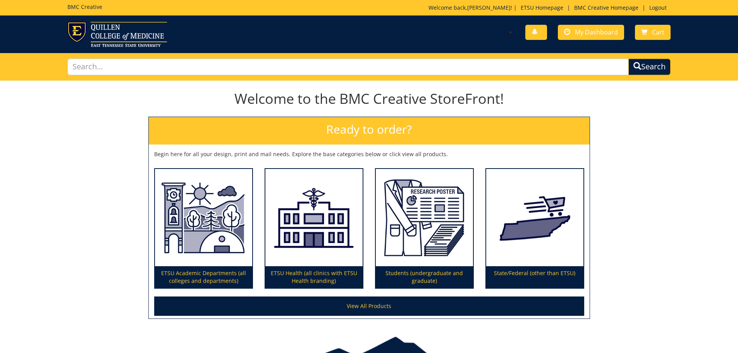 The width and height of the screenshot is (738, 353). I want to click on a: Cart, so click(653, 32).